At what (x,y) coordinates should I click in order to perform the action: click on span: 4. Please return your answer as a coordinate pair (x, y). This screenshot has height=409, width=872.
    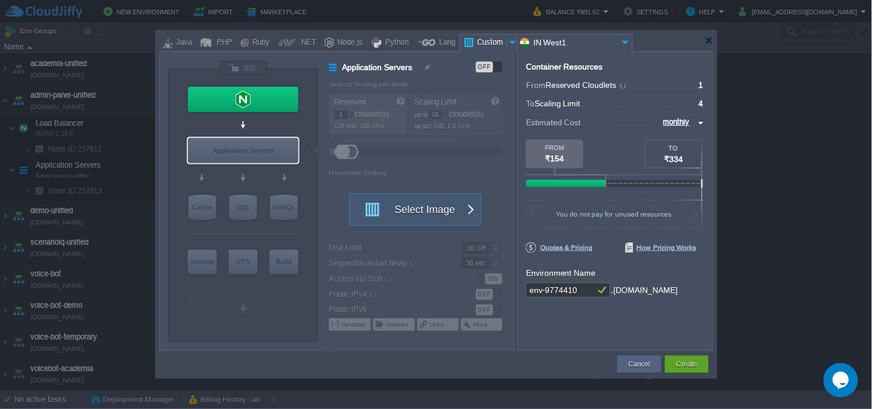
    Looking at the image, I should click on (701, 103).